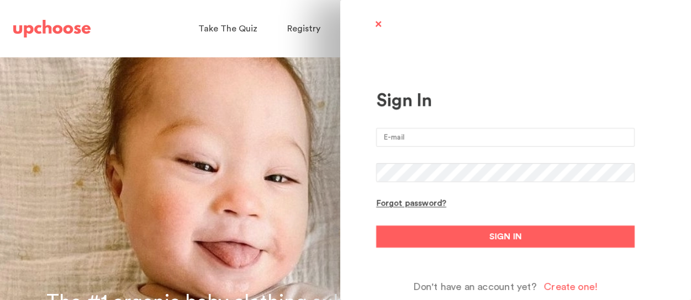 This screenshot has width=691, height=300. I want to click on button: SIGN IN, so click(505, 237).